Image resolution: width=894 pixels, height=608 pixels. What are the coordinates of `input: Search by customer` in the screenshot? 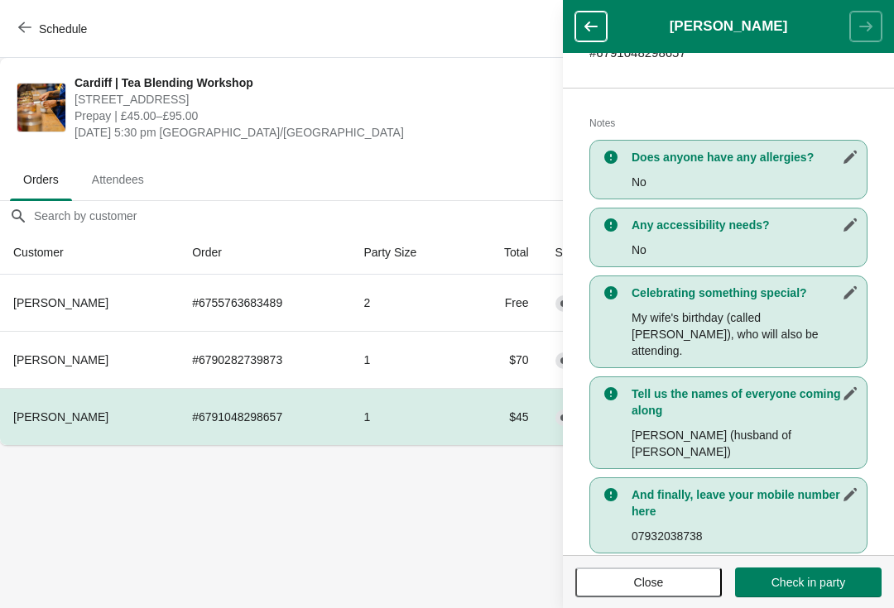 It's located at (464, 216).